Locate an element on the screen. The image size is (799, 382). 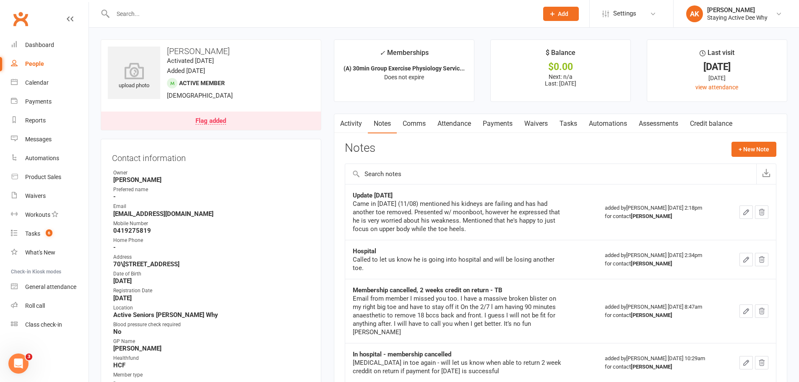
a: Roll call is located at coordinates (50, 306).